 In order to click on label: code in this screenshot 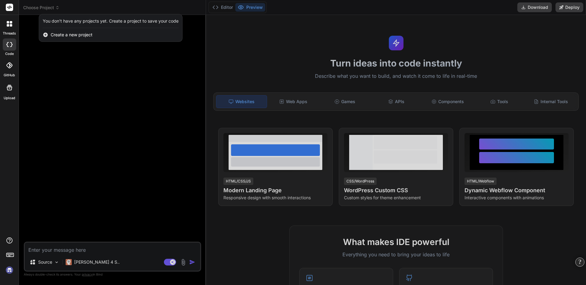, I will do `click(9, 54)`.